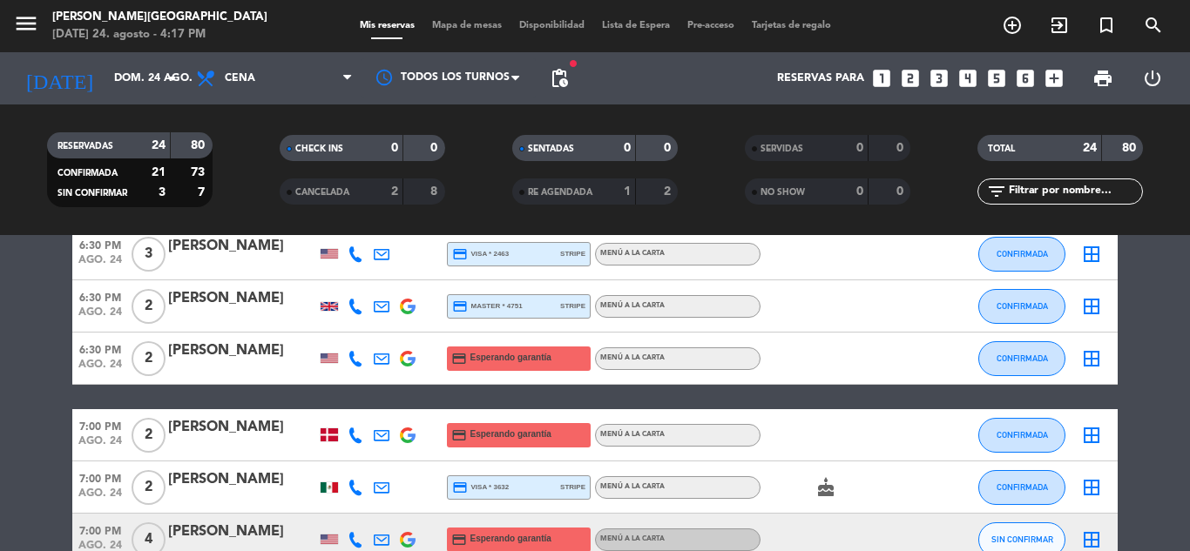 The image size is (1190, 551). I want to click on i: power_settings_new, so click(1152, 78).